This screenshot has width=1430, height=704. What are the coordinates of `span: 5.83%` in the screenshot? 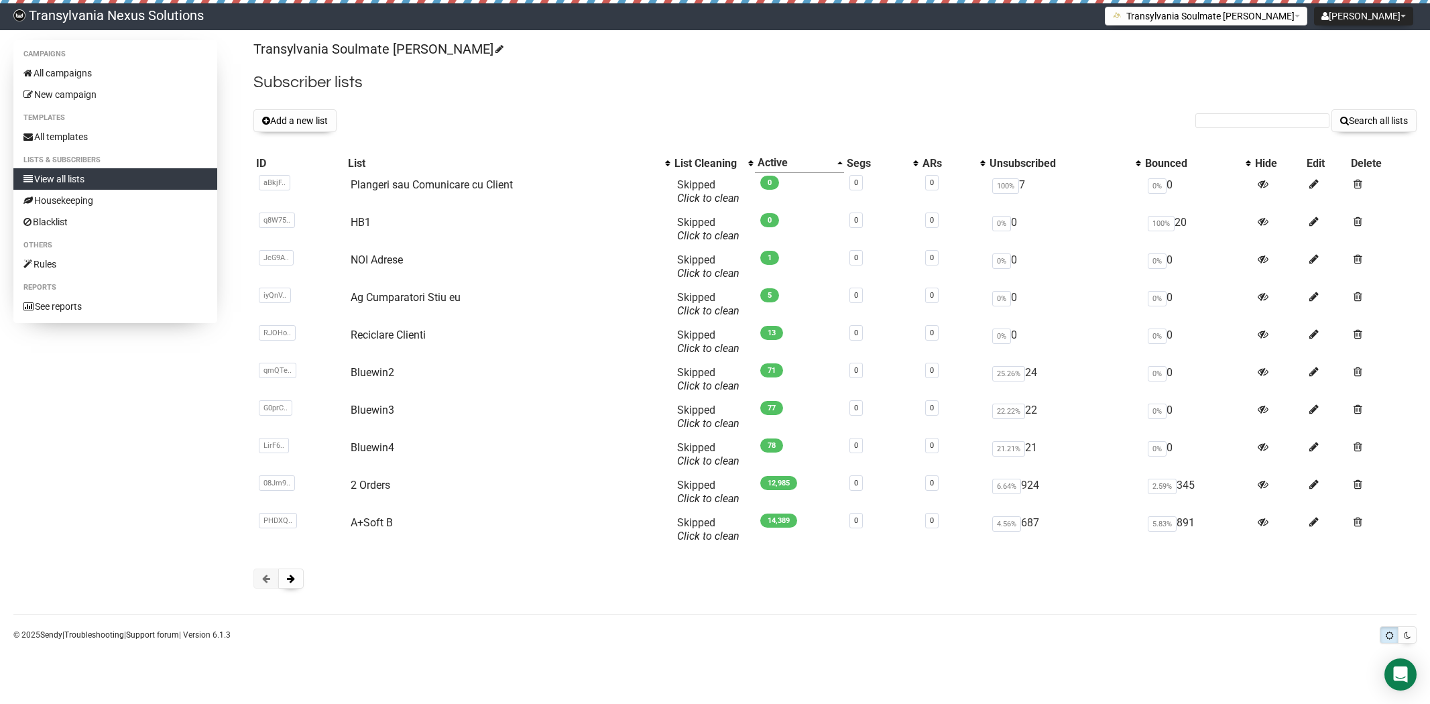 It's located at (1162, 524).